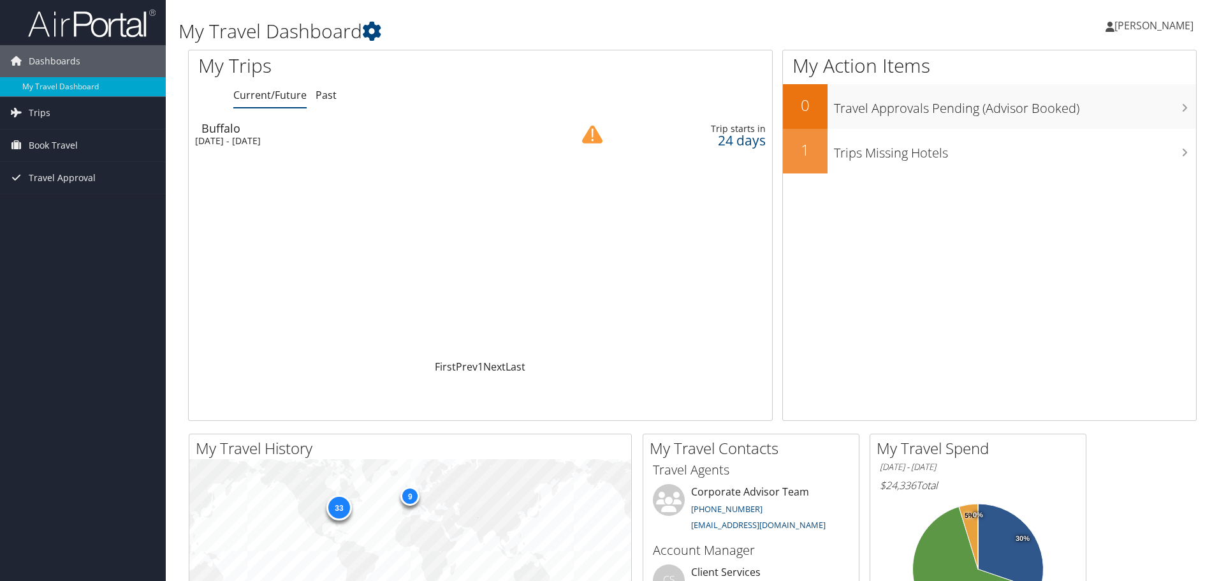 The width and height of the screenshot is (1219, 581). Describe the element at coordinates (702, 129) in the screenshot. I see `div: Trip starts in` at that location.